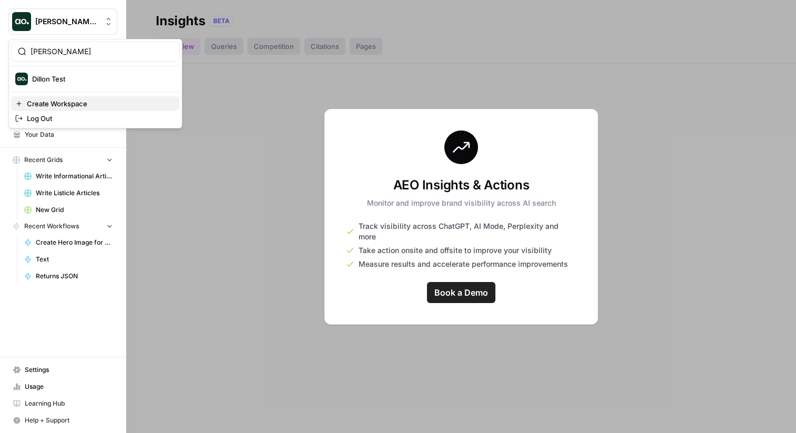  Describe the element at coordinates (95, 104) in the screenshot. I see `a: Create Workspace` at that location.